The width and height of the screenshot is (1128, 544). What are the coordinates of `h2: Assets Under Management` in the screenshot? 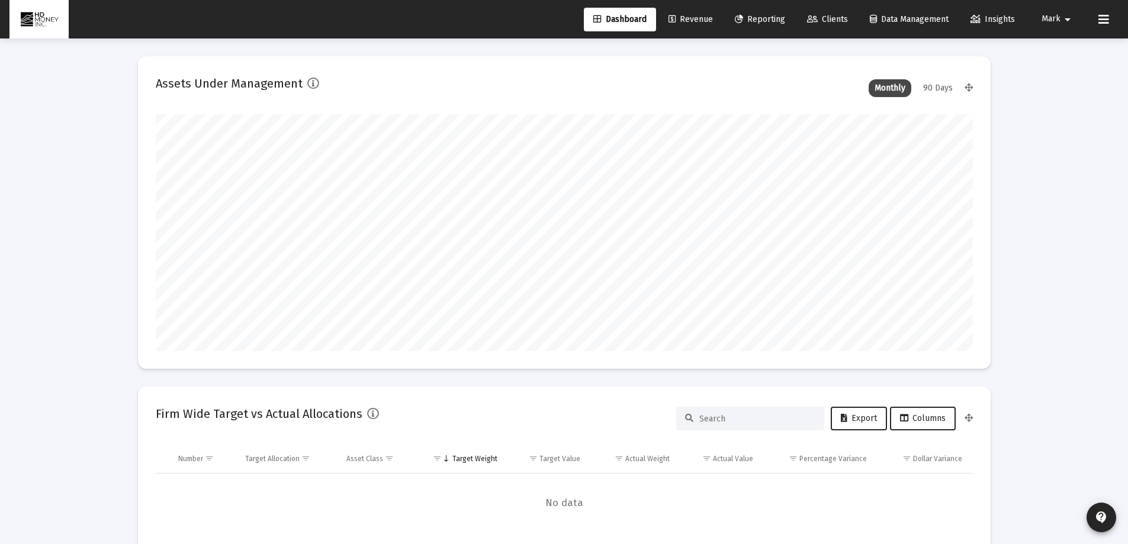 It's located at (229, 83).